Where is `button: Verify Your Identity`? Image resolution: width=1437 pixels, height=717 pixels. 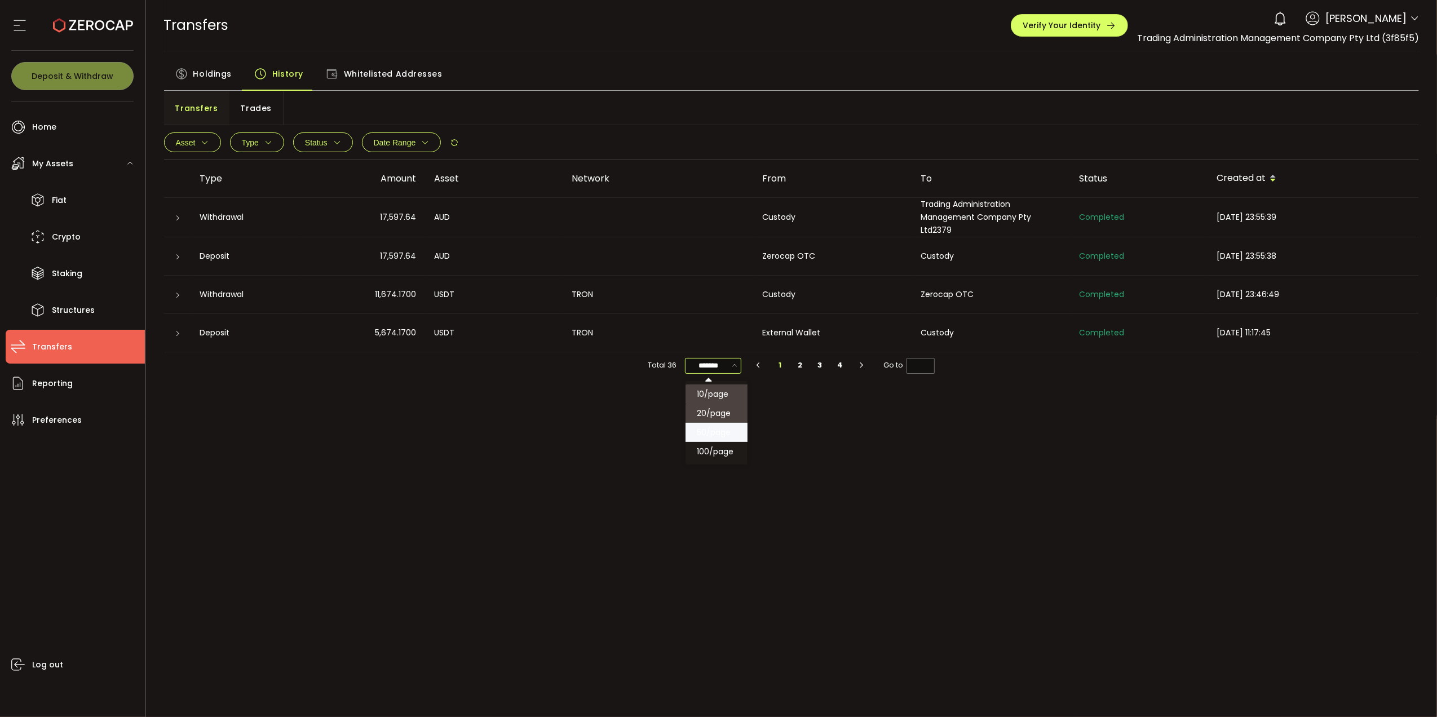
button: Verify Your Identity is located at coordinates (1069, 25).